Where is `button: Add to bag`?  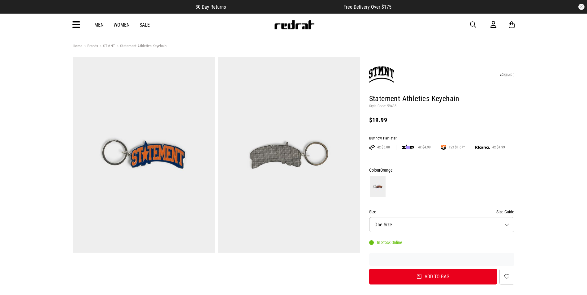 button: Add to bag is located at coordinates (433, 277).